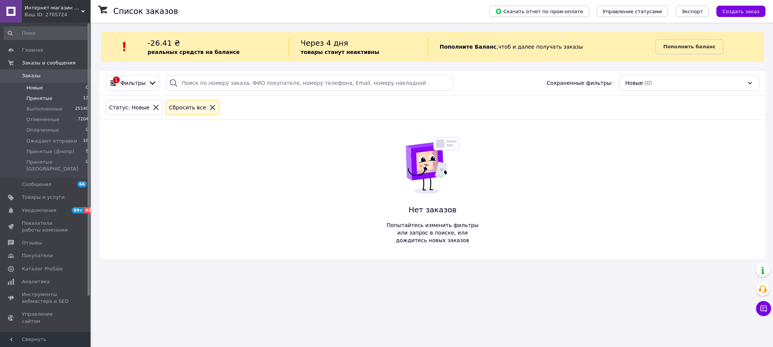 This screenshot has width=773, height=347. I want to click on span: Каталог ProSale, so click(42, 269).